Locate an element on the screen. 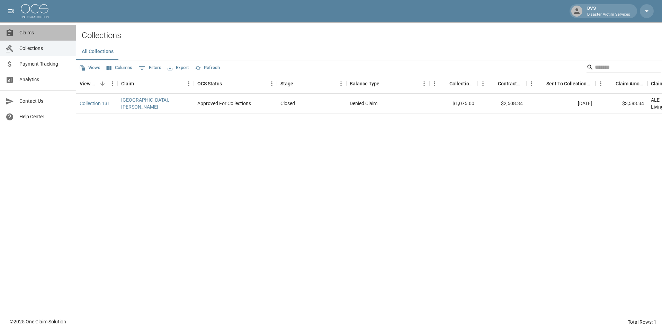 This screenshot has width=662, height=331. span: Collections is located at coordinates (45, 48).